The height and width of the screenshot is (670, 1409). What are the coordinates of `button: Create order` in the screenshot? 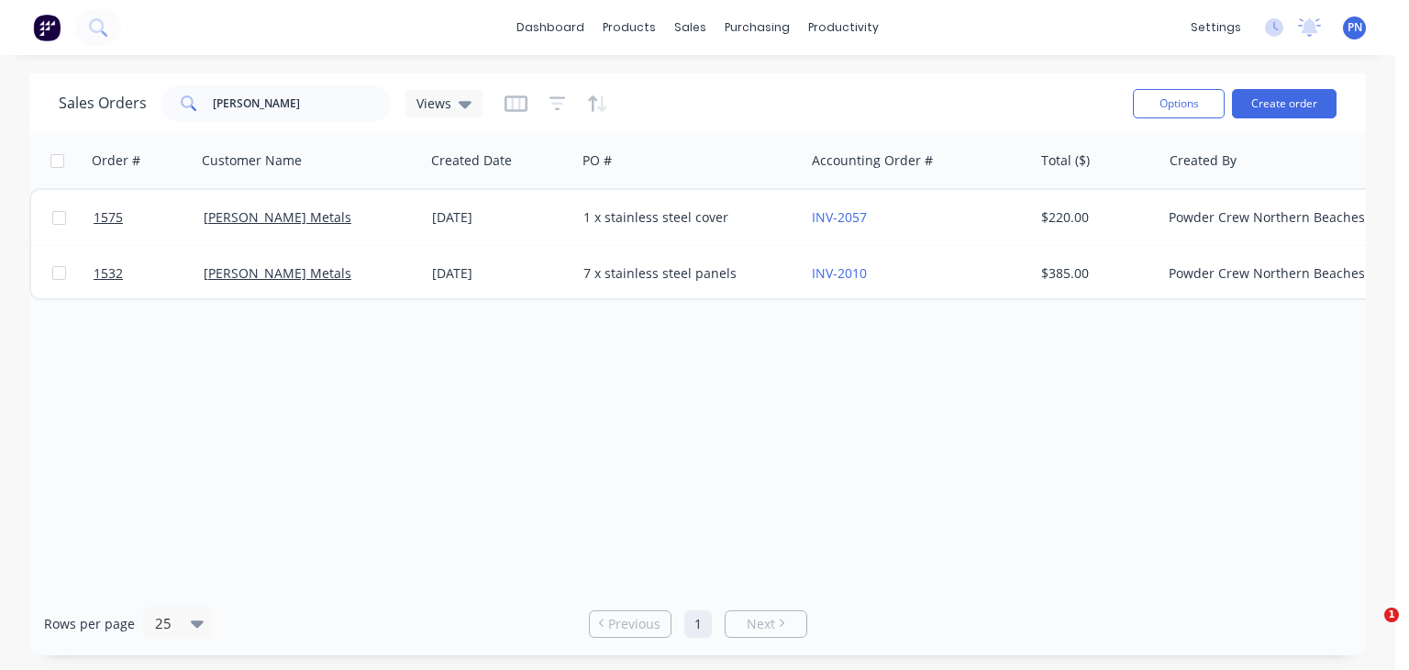 It's located at (1285, 104).